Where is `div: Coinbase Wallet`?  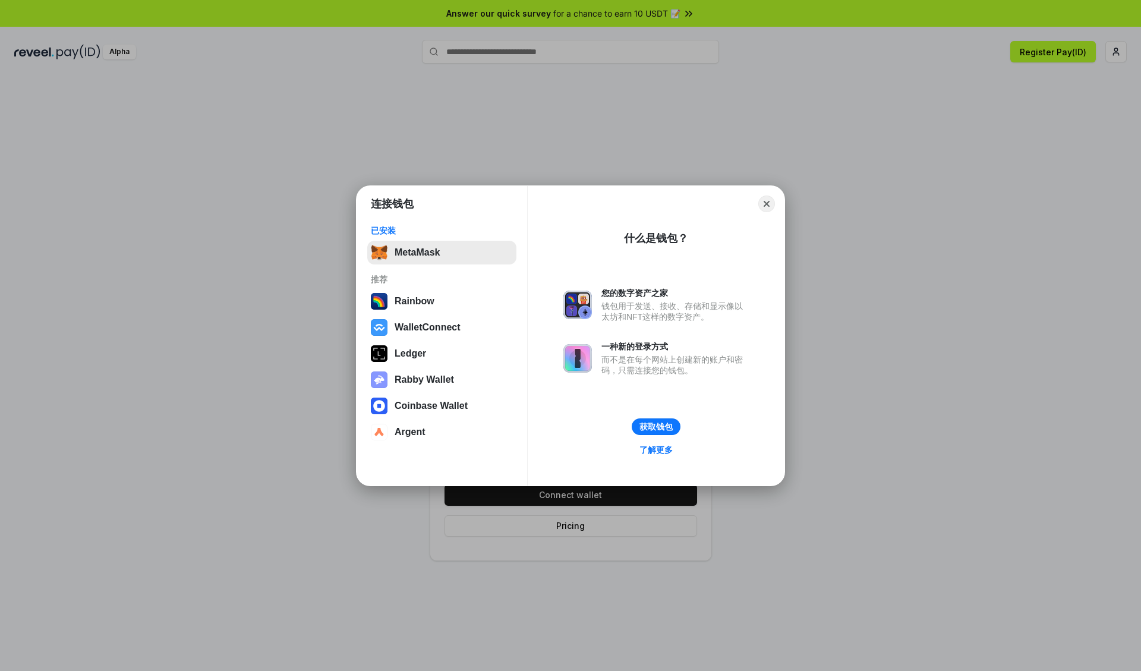
div: Coinbase Wallet is located at coordinates (431, 406).